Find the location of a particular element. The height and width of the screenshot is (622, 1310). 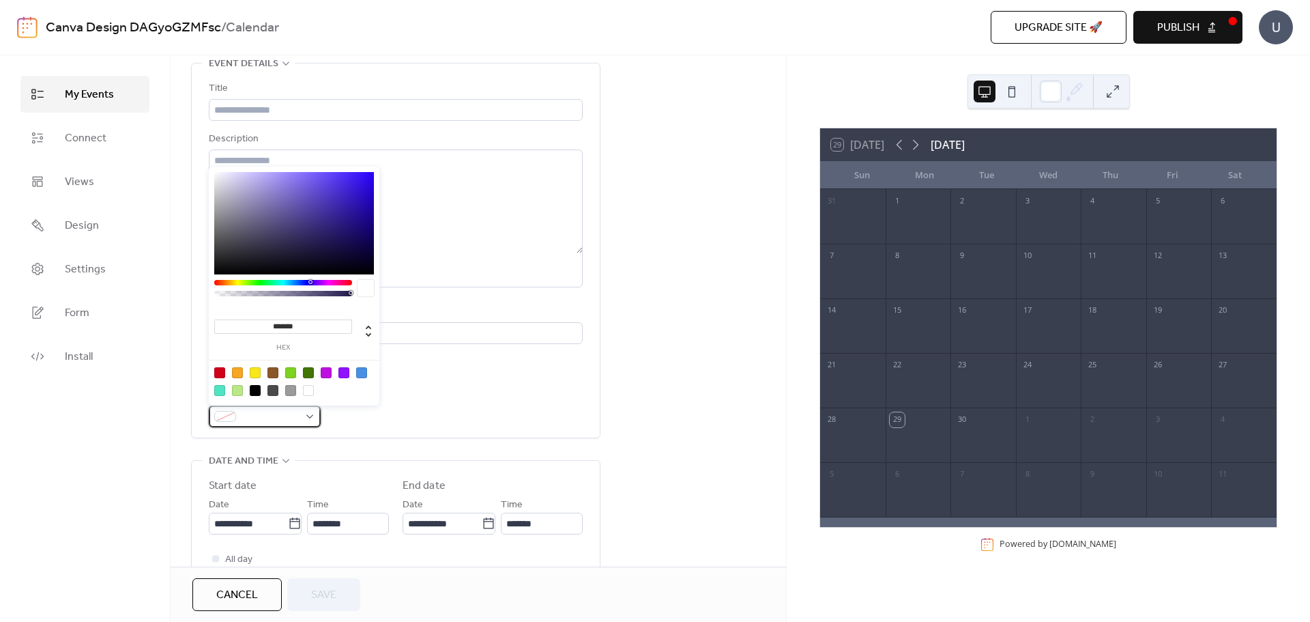

div: #000000 is located at coordinates (255, 390).